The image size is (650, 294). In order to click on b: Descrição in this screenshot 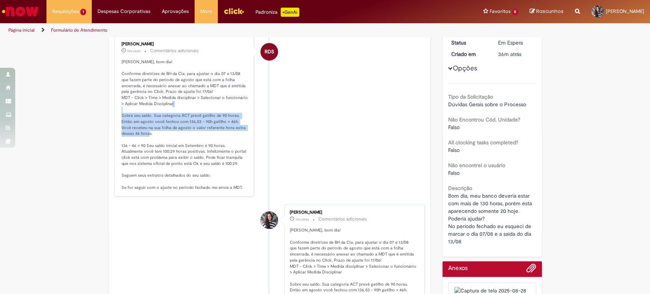, I will do `click(460, 188)`.